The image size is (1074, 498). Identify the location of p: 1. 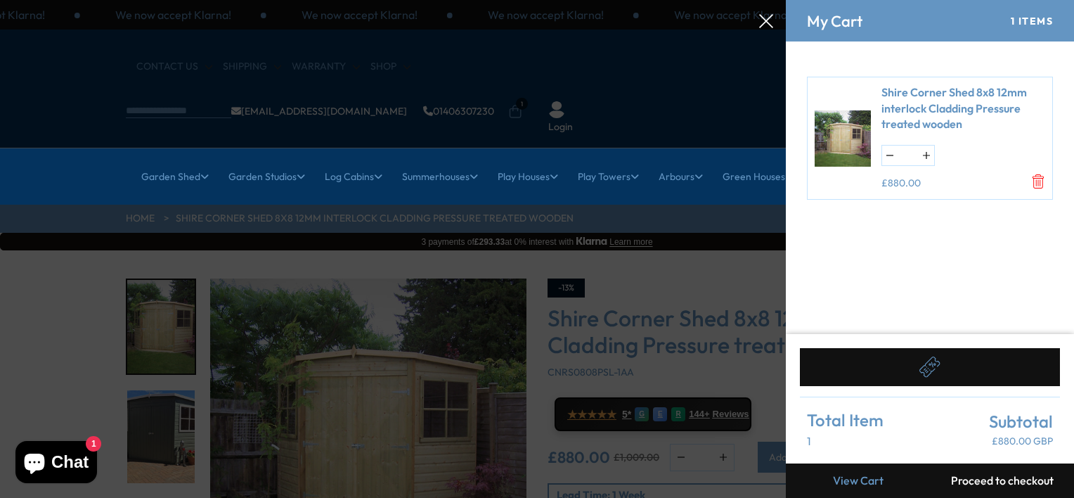
(845, 441).